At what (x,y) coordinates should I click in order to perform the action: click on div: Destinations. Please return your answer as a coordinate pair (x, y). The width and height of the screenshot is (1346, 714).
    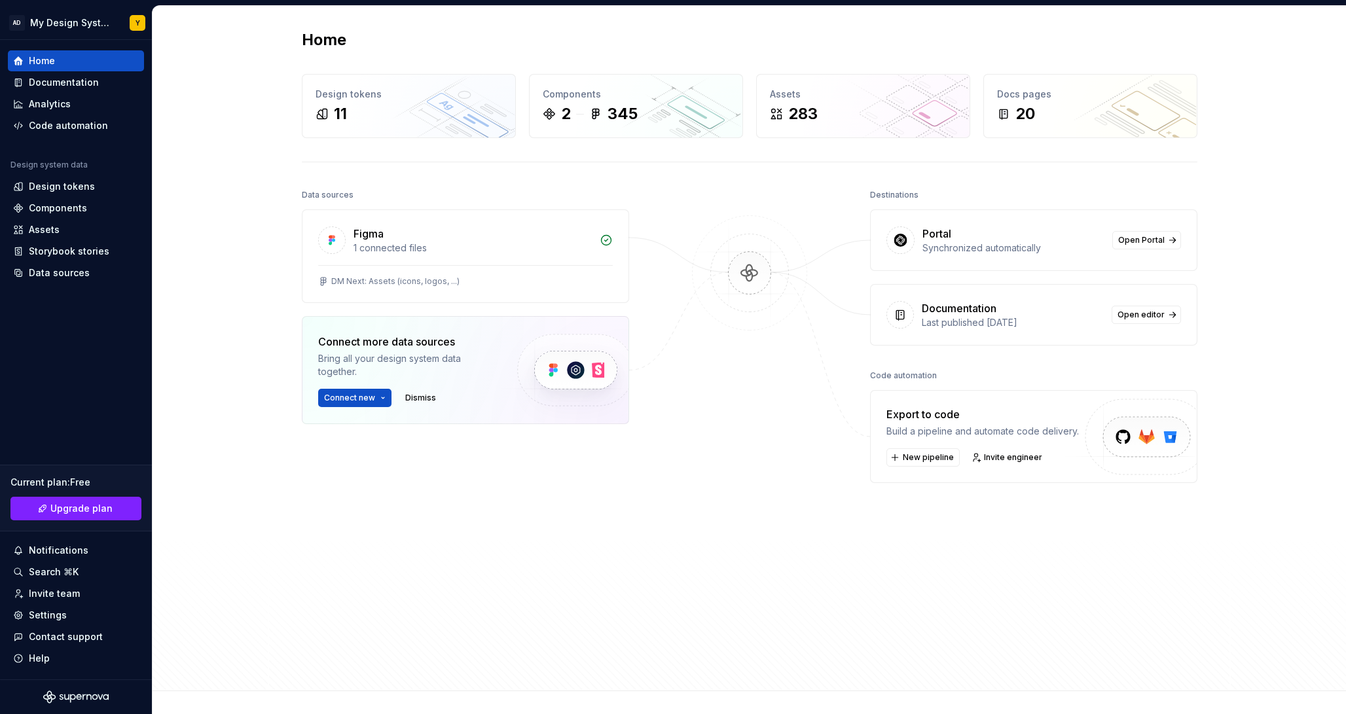
    Looking at the image, I should click on (895, 195).